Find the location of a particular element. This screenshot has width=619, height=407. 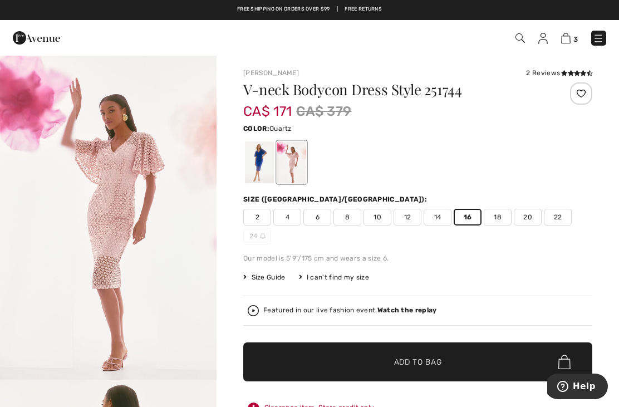

span: 22 is located at coordinates (558, 217).